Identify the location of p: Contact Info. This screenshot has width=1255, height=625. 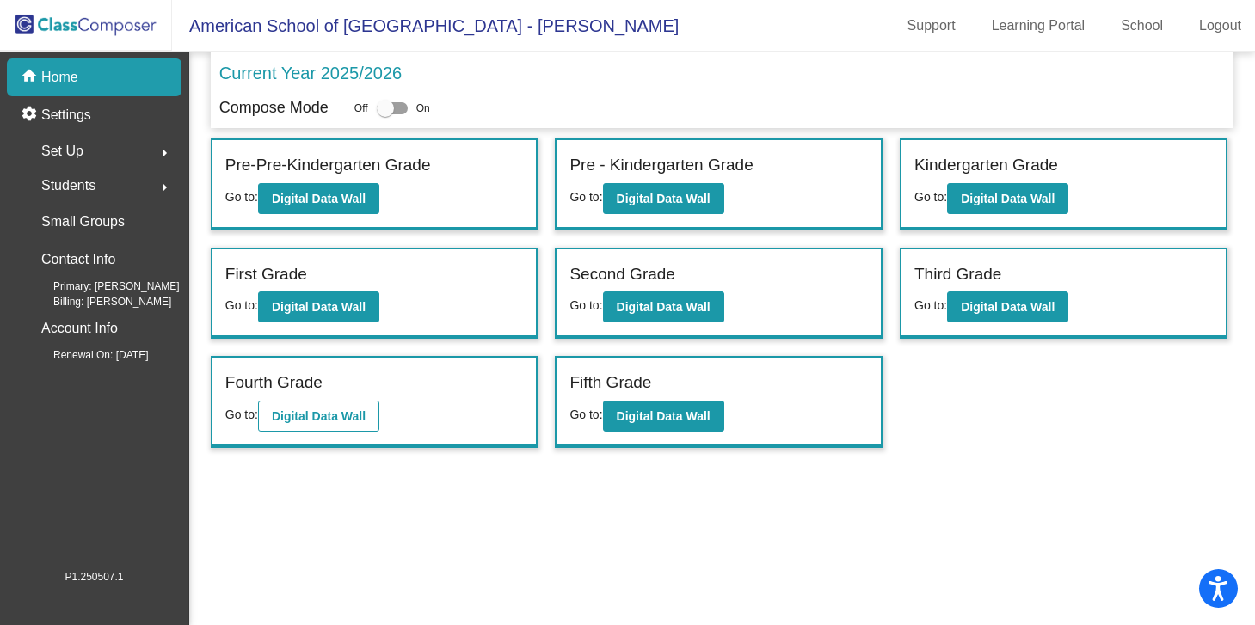
(78, 260).